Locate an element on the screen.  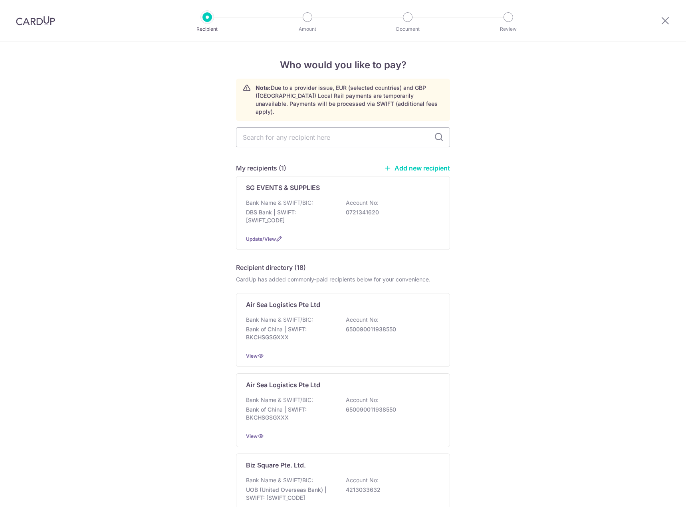
p: Document is located at coordinates (407, 29).